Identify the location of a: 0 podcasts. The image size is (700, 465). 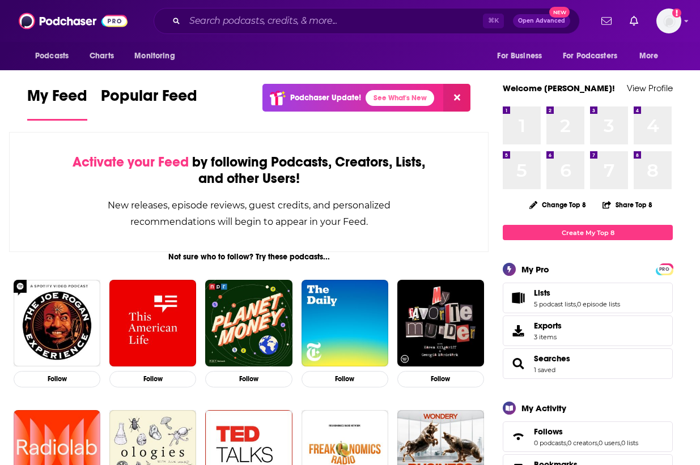
(550, 443).